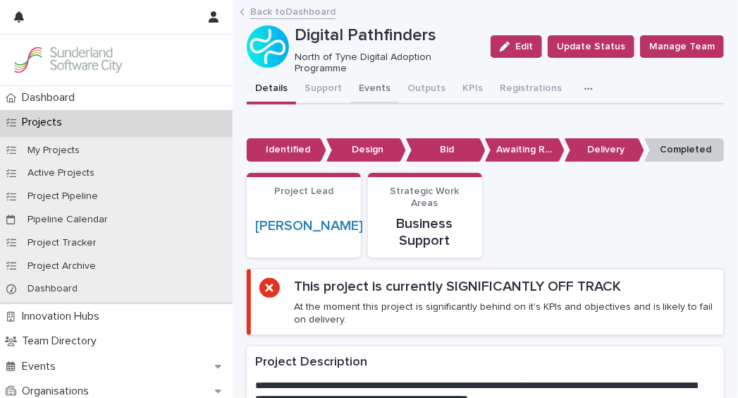  Describe the element at coordinates (58, 391) in the screenshot. I see `p: Organisations` at that location.